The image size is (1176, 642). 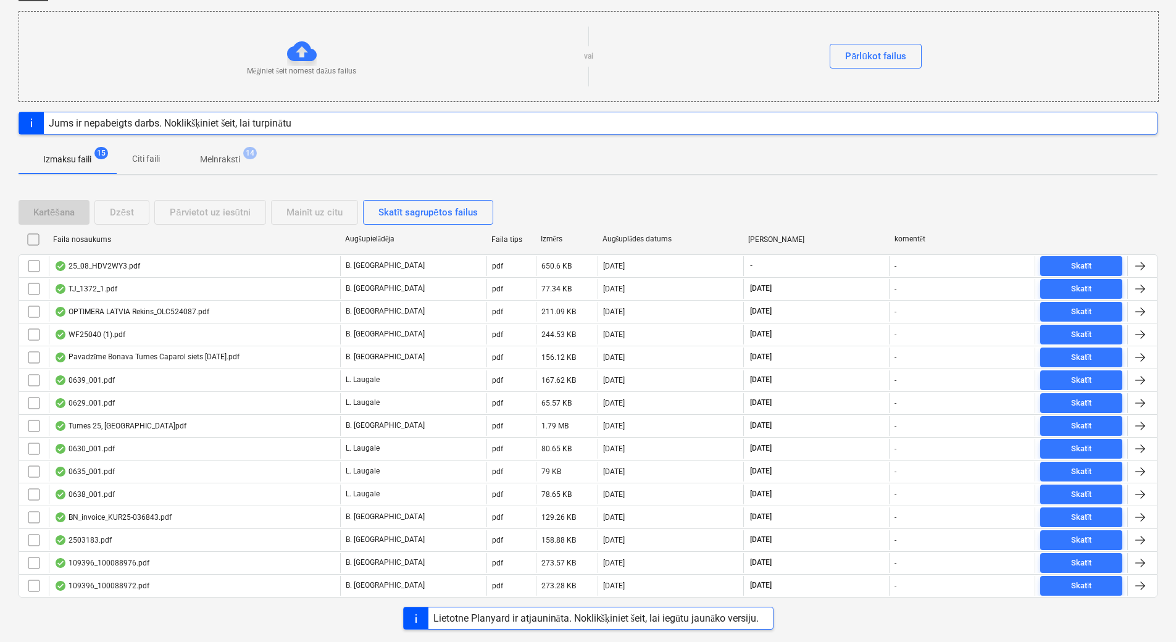 I want to click on div: 0635_001.pdf, so click(x=85, y=471).